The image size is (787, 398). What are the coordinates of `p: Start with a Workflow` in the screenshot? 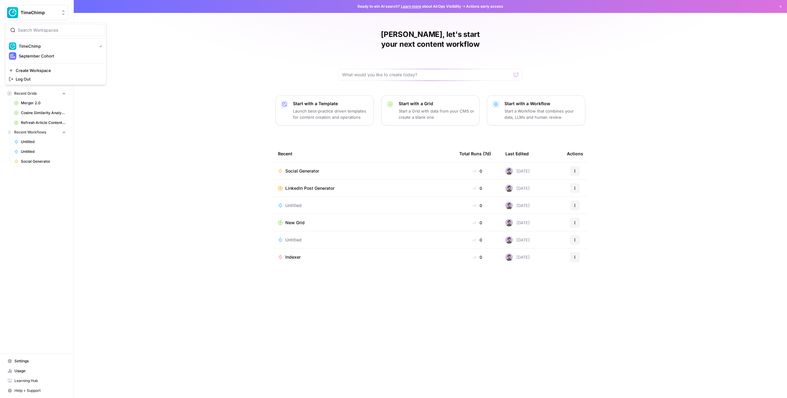 It's located at (542, 104).